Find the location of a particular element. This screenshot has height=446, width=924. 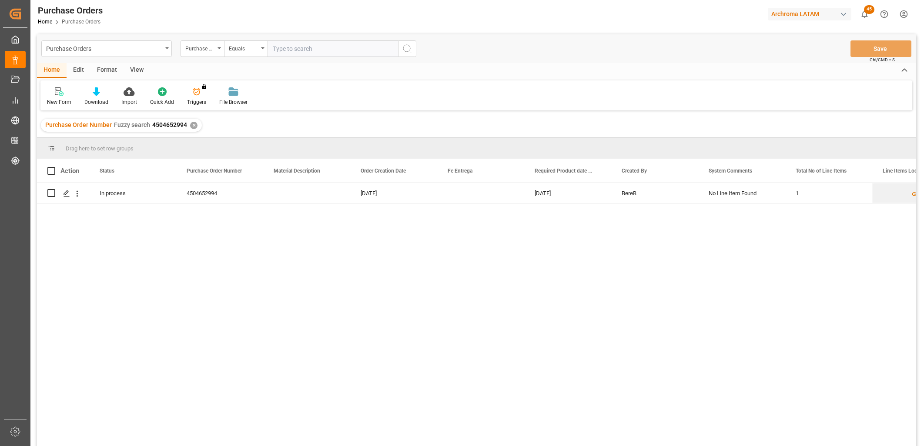

a: Home is located at coordinates (45, 22).